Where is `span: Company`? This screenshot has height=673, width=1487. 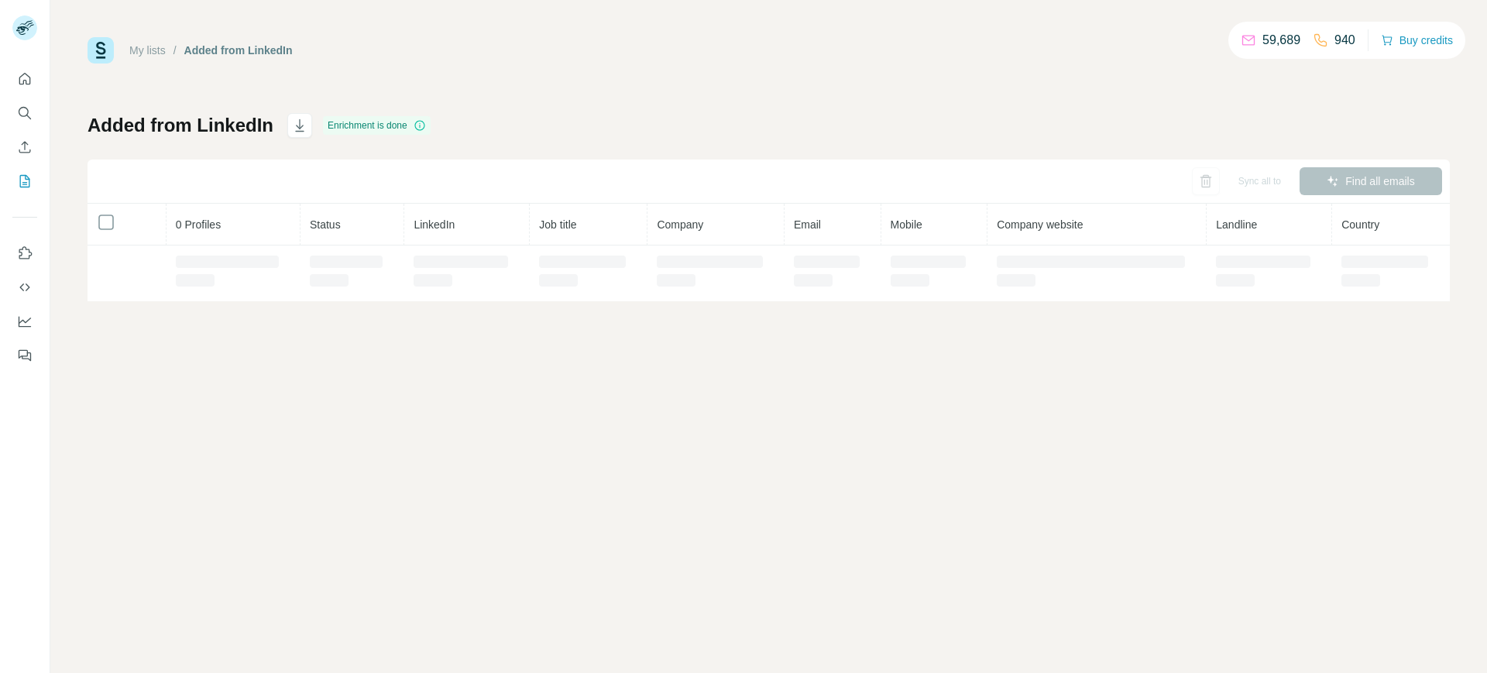
span: Company is located at coordinates (680, 225).